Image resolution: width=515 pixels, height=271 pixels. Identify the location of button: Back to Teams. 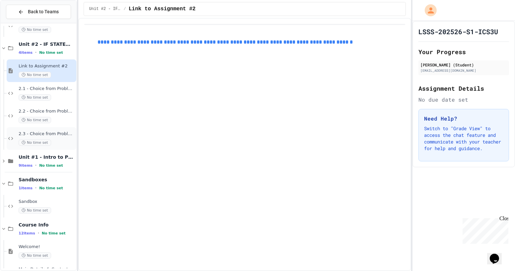
(39, 12).